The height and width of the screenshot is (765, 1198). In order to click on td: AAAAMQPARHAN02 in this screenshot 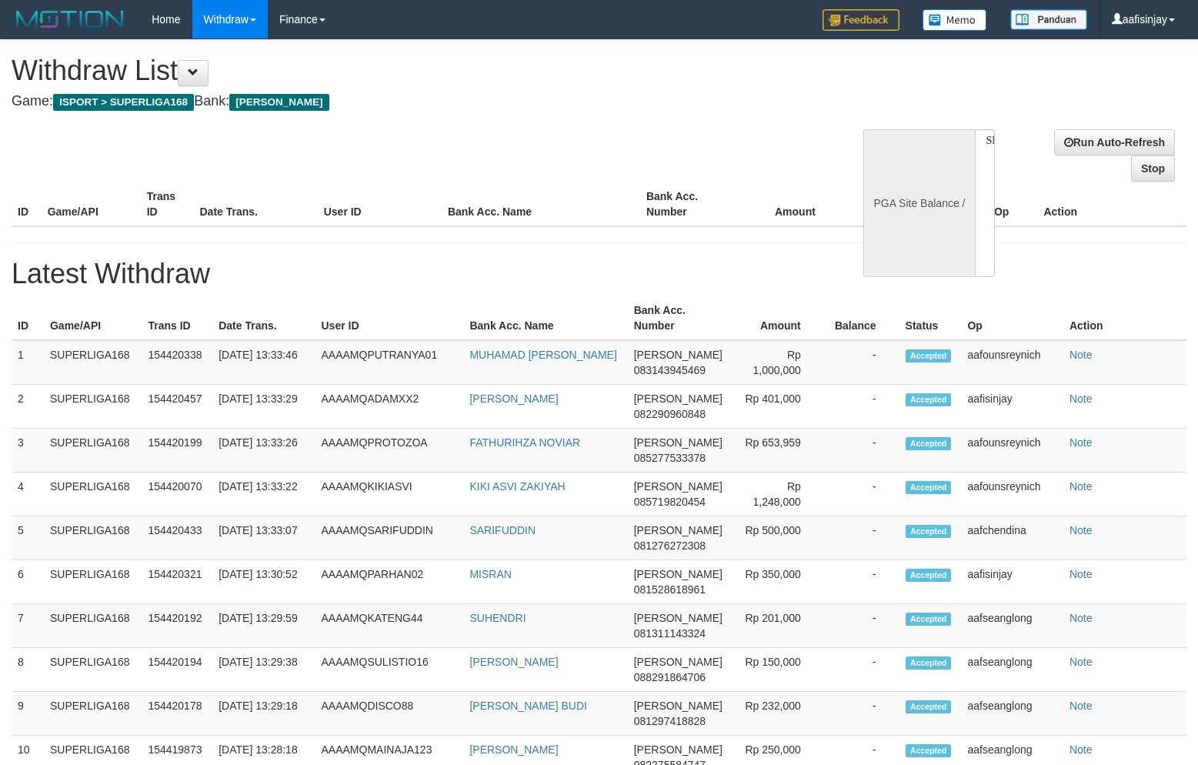, I will do `click(389, 582)`.